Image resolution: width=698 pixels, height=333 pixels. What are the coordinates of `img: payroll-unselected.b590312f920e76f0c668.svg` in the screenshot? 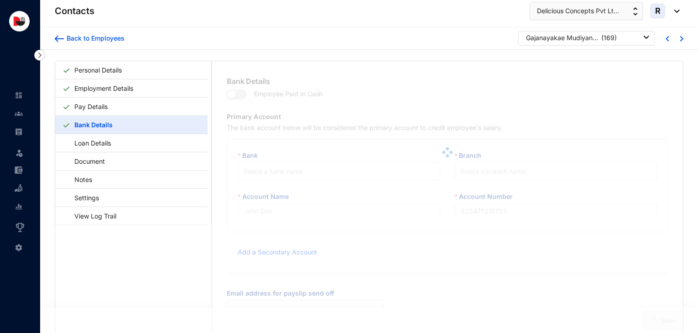 It's located at (19, 132).